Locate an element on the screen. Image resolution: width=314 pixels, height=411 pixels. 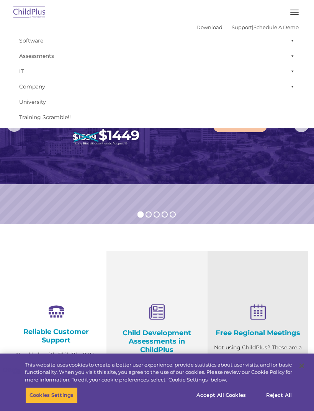
div: This website uses cookies to create a better user experience, provide statistics about user visit... is located at coordinates (159, 372).